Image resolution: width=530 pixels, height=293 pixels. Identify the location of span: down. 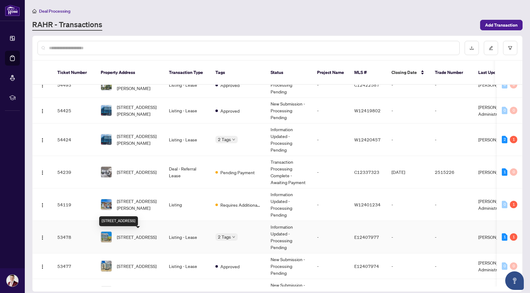
(234, 237).